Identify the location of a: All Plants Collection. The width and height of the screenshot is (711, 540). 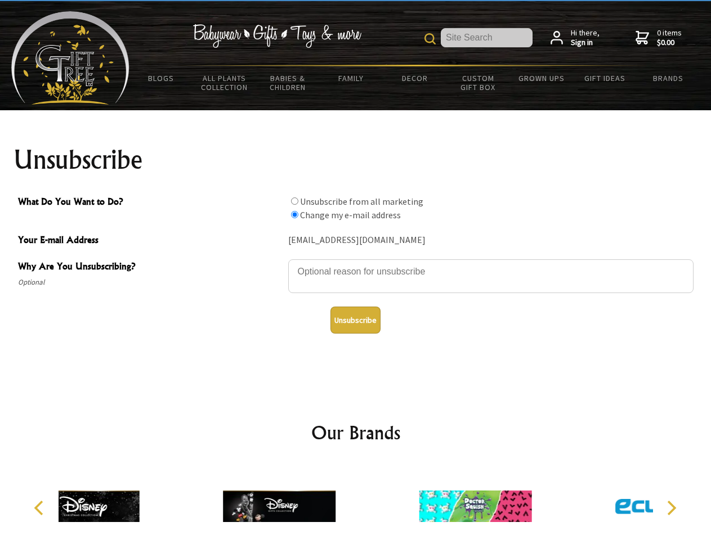
(225, 83).